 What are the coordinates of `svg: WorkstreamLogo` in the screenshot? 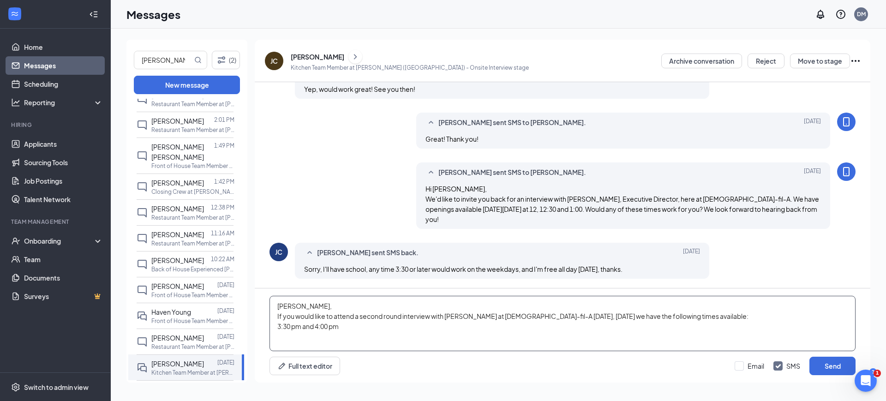 It's located at (15, 14).